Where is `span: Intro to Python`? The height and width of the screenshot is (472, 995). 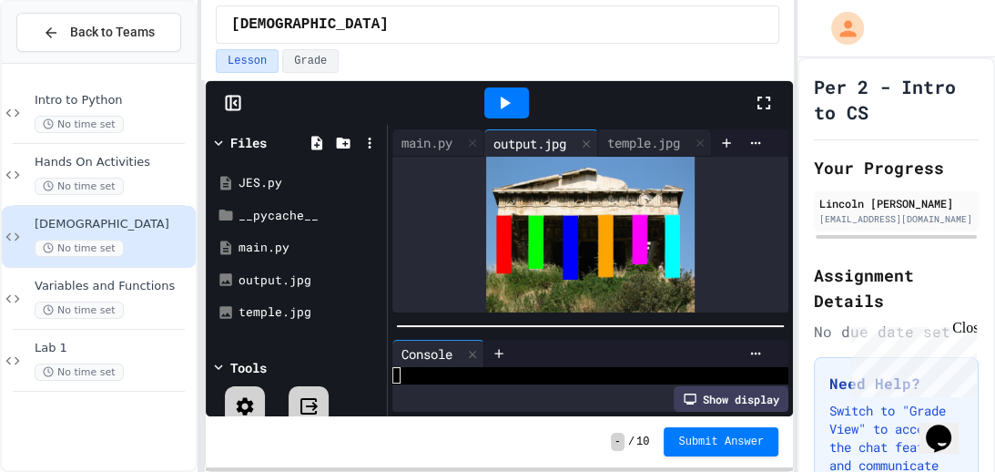
span: Intro to Python is located at coordinates (113, 100).